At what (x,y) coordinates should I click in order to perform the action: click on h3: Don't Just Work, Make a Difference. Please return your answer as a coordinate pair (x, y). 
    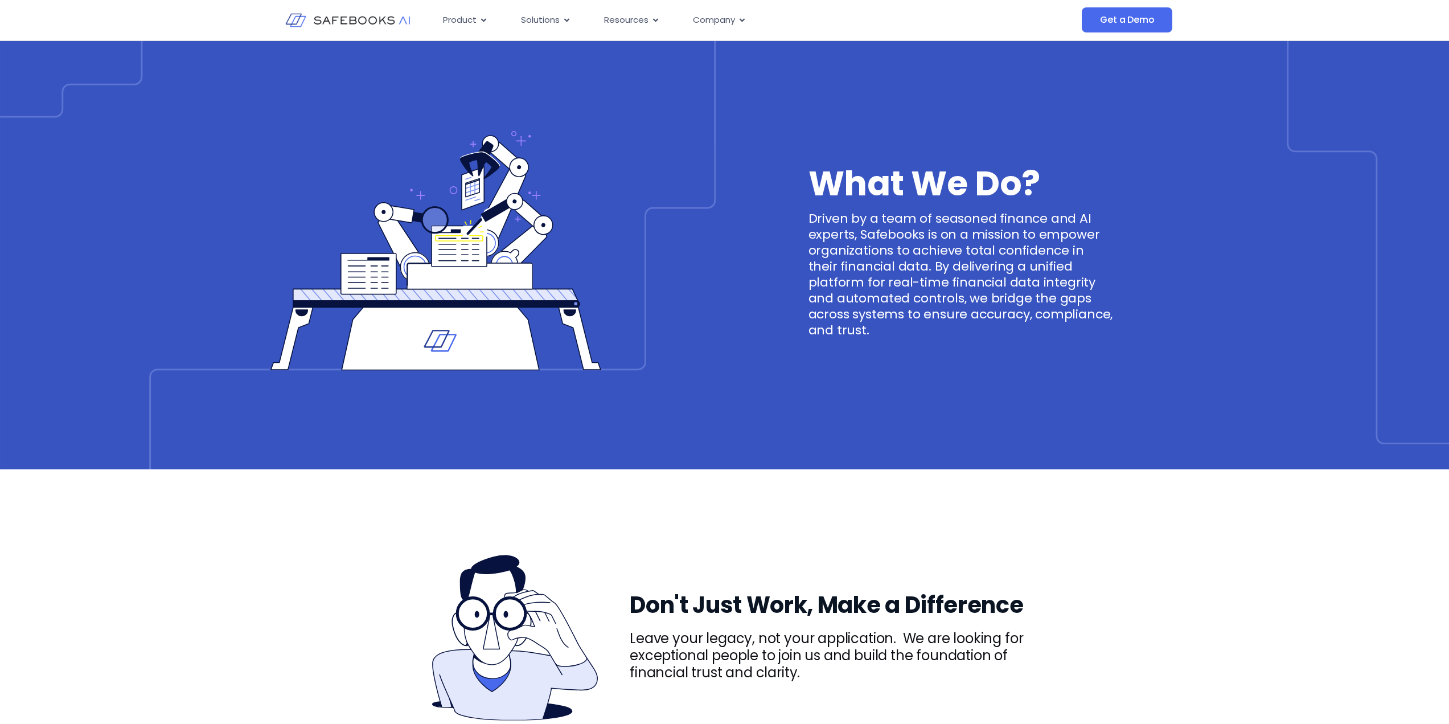
    Looking at the image, I should click on (839, 605).